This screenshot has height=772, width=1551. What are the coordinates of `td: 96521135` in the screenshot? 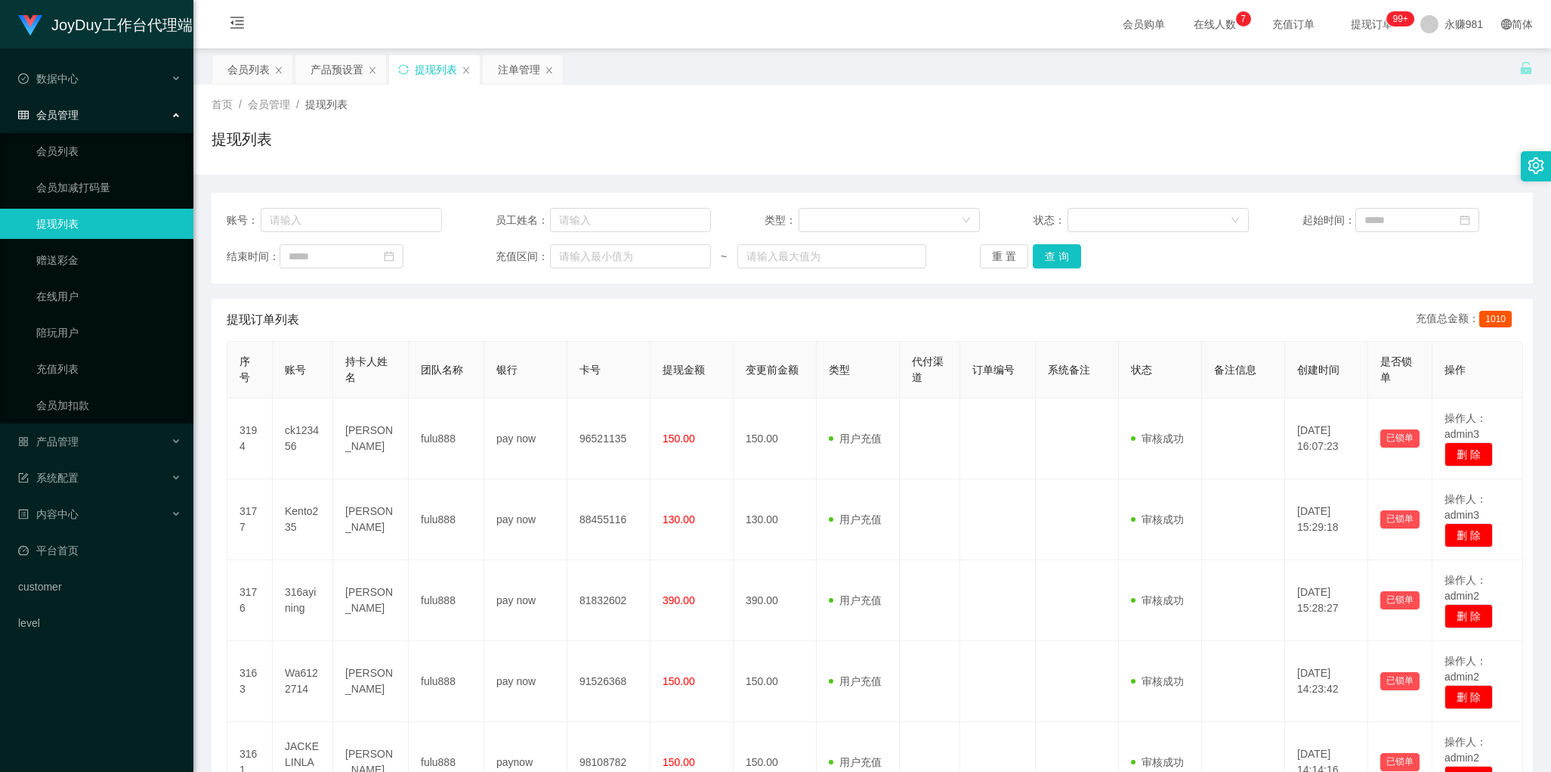 It's located at (609, 438).